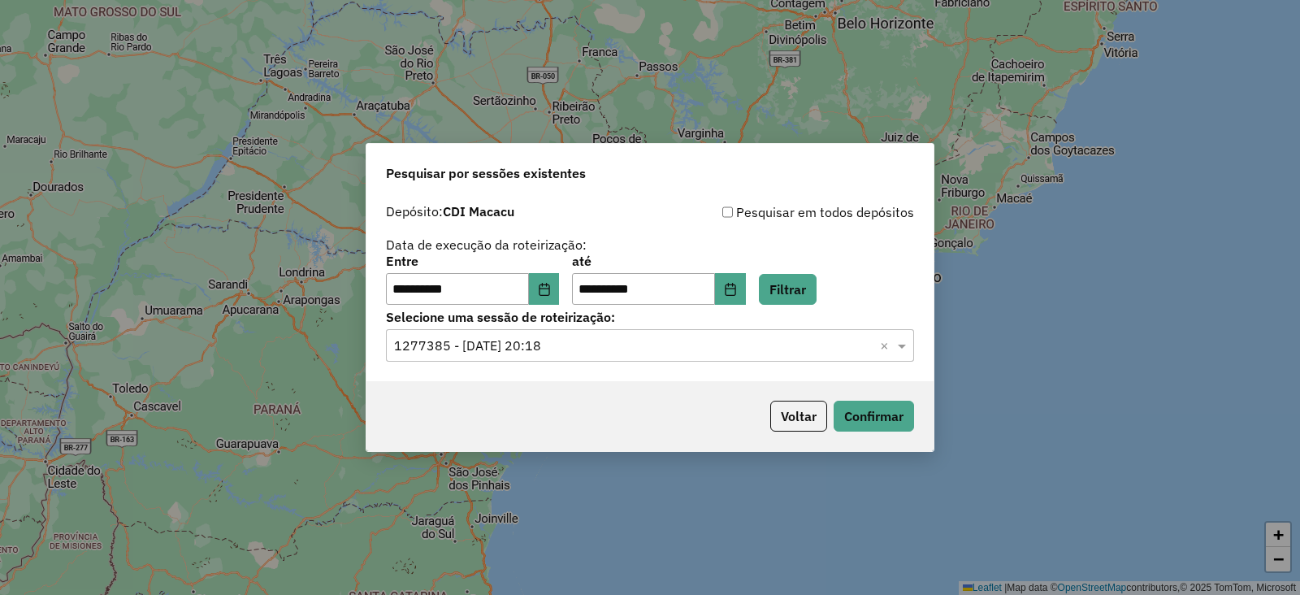 The width and height of the screenshot is (1300, 595). What do you see at coordinates (886, 345) in the screenshot?
I see `span: Clear all` at bounding box center [886, 345].